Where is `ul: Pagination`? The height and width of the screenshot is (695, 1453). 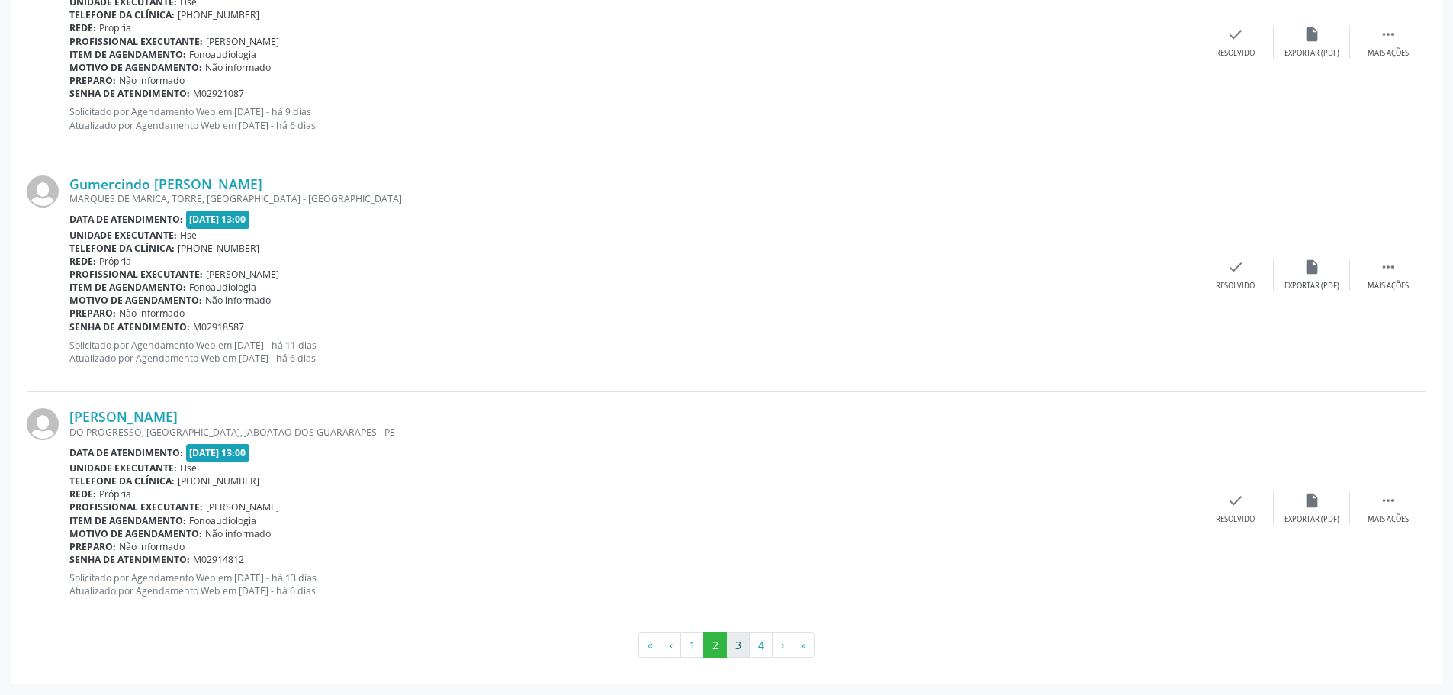 ul: Pagination is located at coordinates (726, 645).